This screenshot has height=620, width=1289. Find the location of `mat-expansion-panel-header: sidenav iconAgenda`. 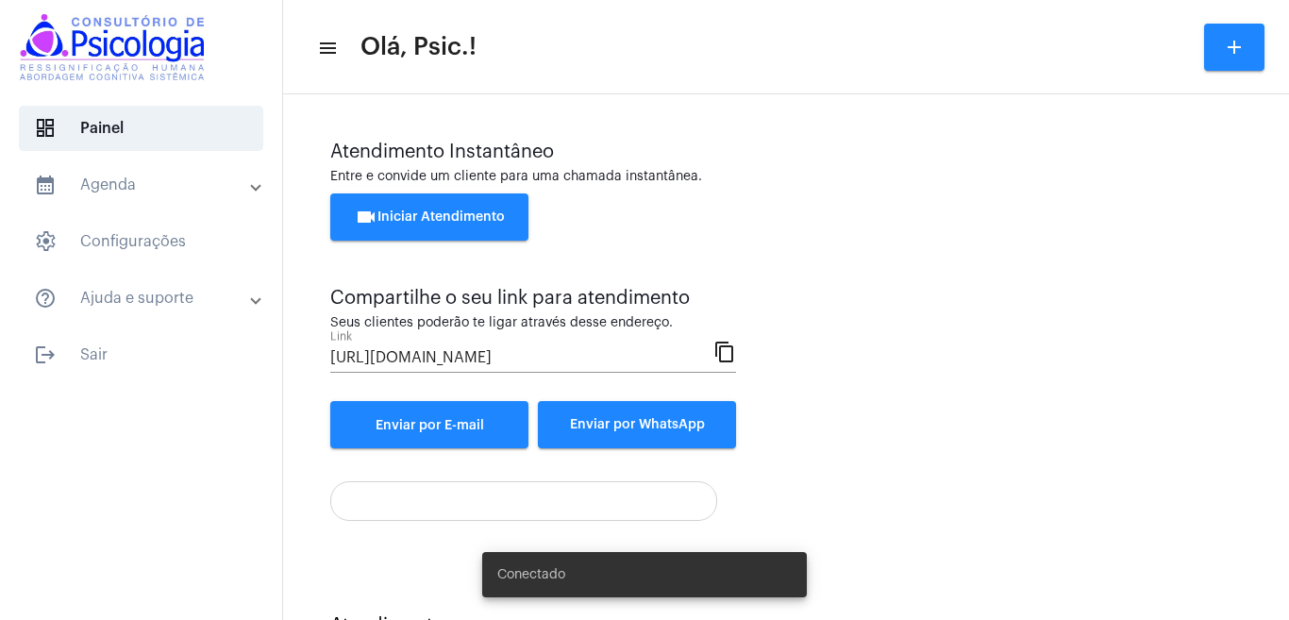

mat-expansion-panel-header: sidenav iconAgenda is located at coordinates (146, 185).